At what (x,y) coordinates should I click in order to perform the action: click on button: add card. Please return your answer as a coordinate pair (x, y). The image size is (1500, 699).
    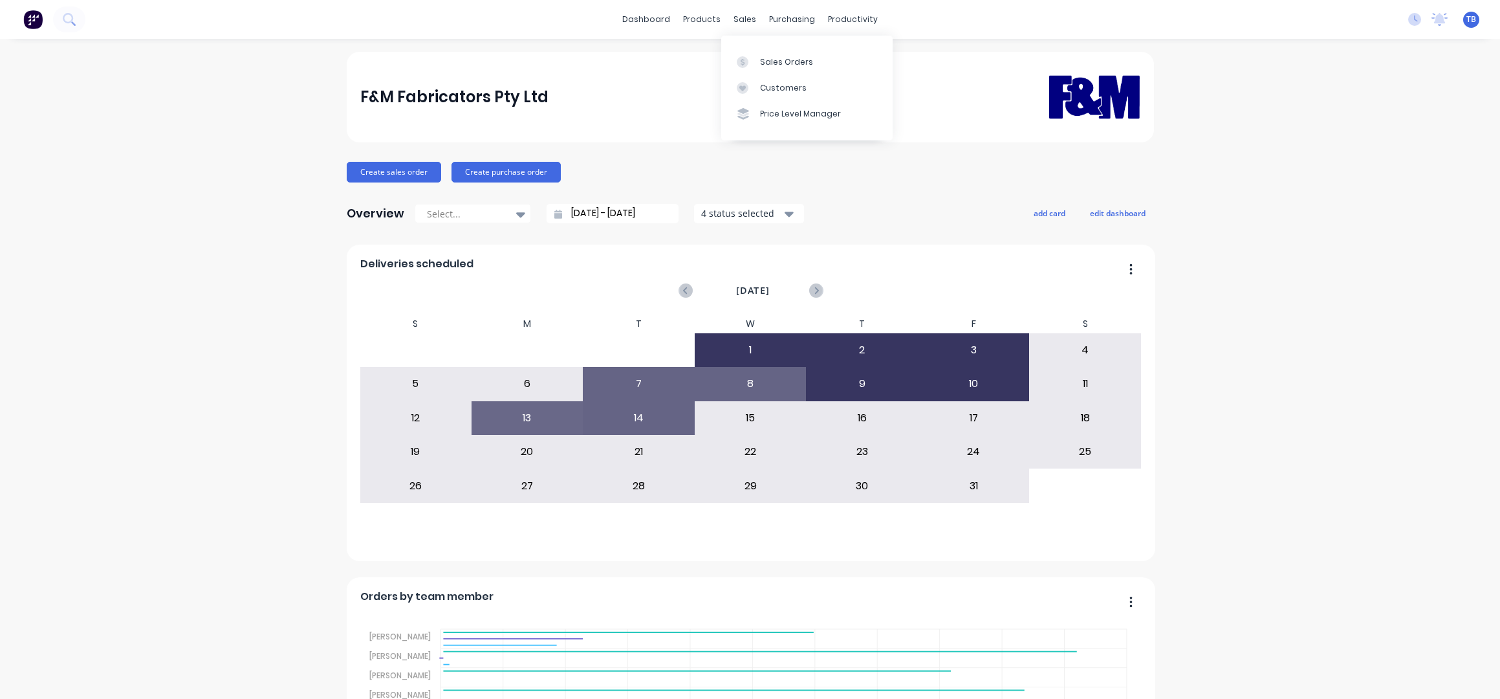
    Looking at the image, I should click on (1049, 213).